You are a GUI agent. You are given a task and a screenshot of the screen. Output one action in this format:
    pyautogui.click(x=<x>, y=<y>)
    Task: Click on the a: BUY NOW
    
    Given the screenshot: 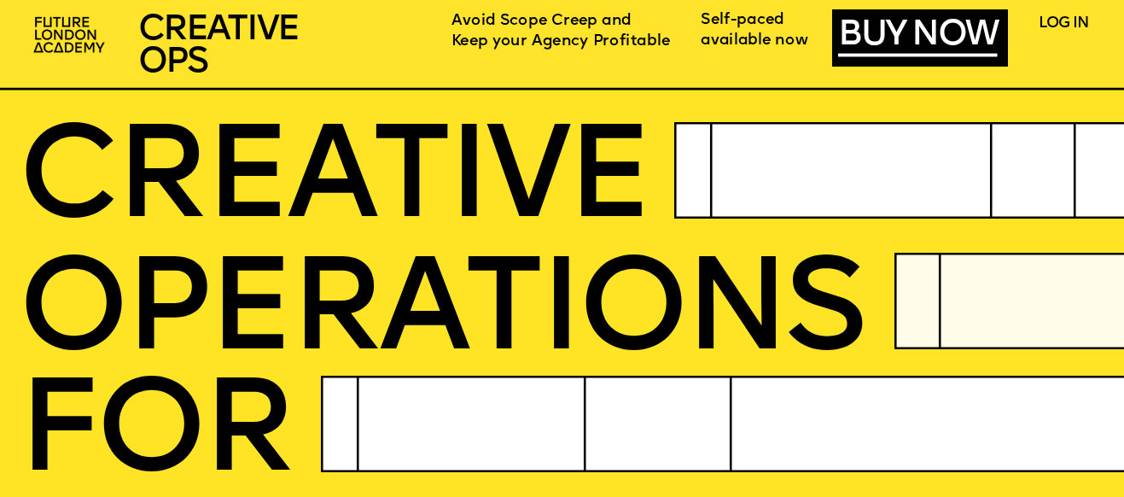 What is the action you would take?
    pyautogui.click(x=917, y=38)
    